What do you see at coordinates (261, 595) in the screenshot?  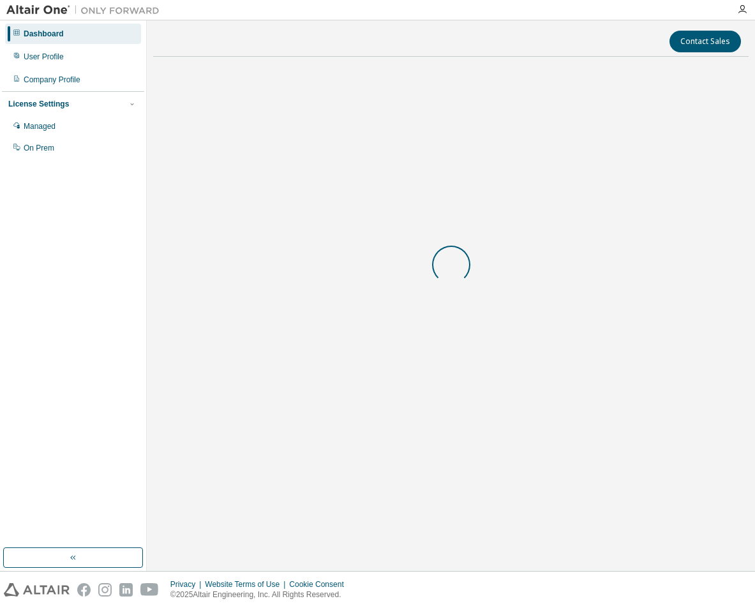 I see `p: © 2025 Altair Engineering, Inc. All Rights Reserved.` at bounding box center [261, 595].